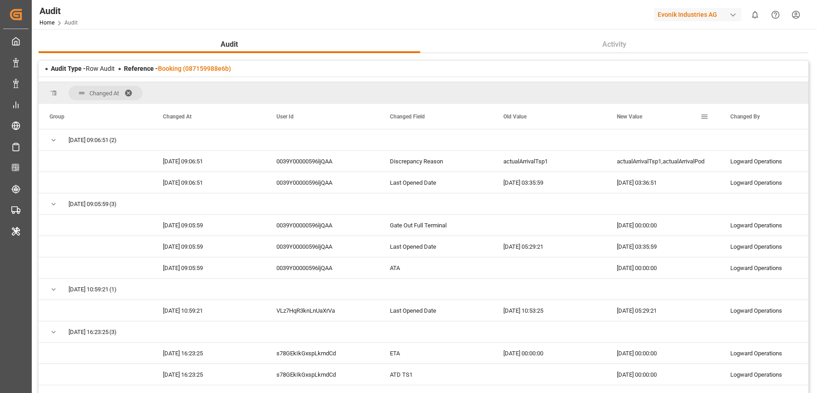 The height and width of the screenshot is (393, 817). I want to click on div: Audit, so click(59, 11).